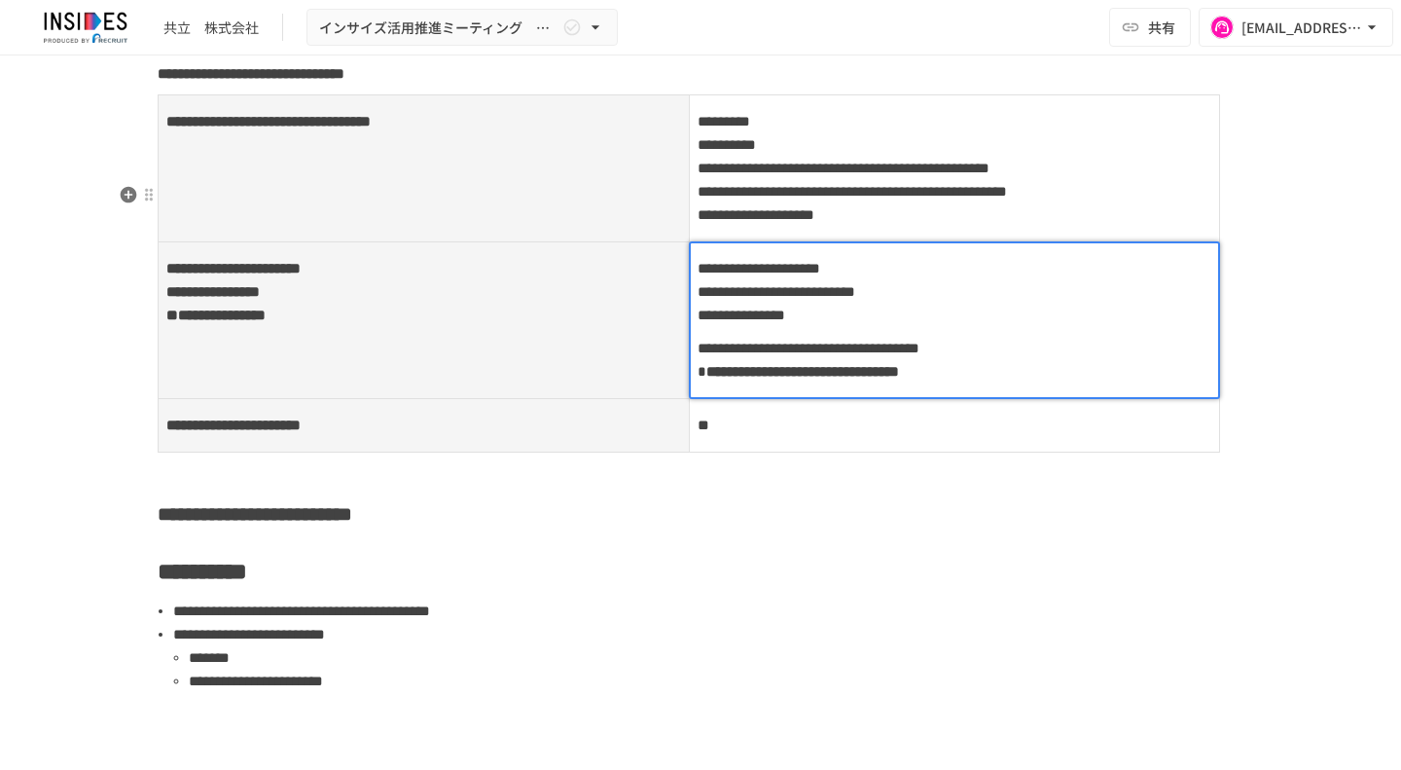 This screenshot has width=1401, height=770. I want to click on button: インサイズ活用推進ミーティング ～2回目～, so click(462, 27).